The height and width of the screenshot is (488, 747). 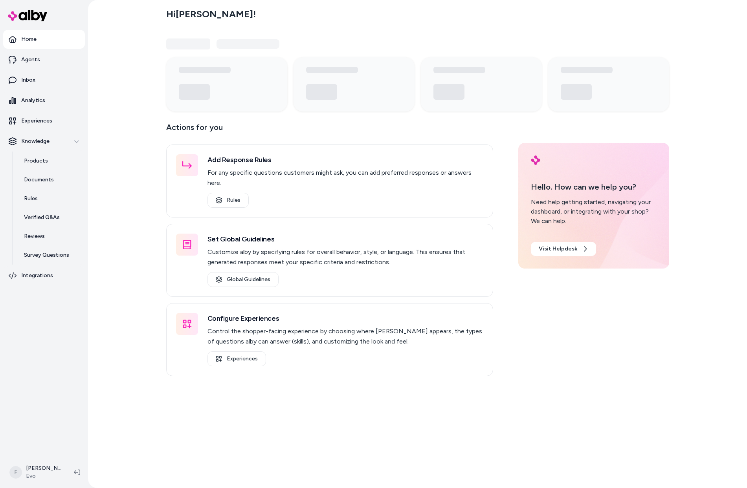 What do you see at coordinates (50, 180) in the screenshot?
I see `a: Documents` at bounding box center [50, 180].